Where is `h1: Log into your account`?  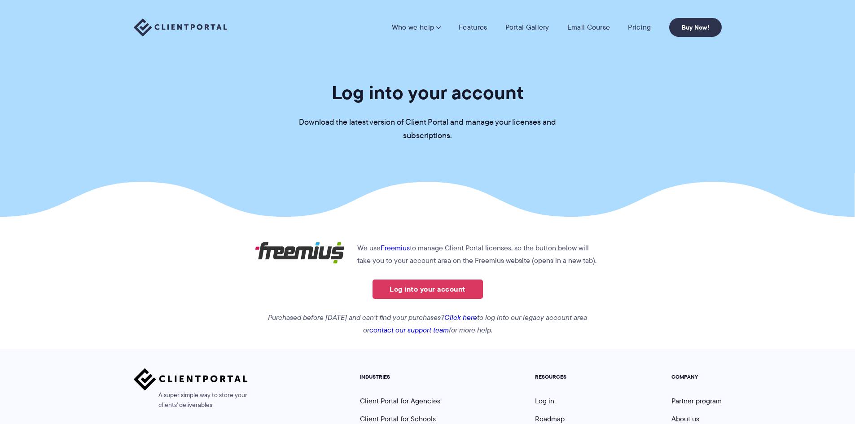 h1: Log into your account is located at coordinates (428, 93).